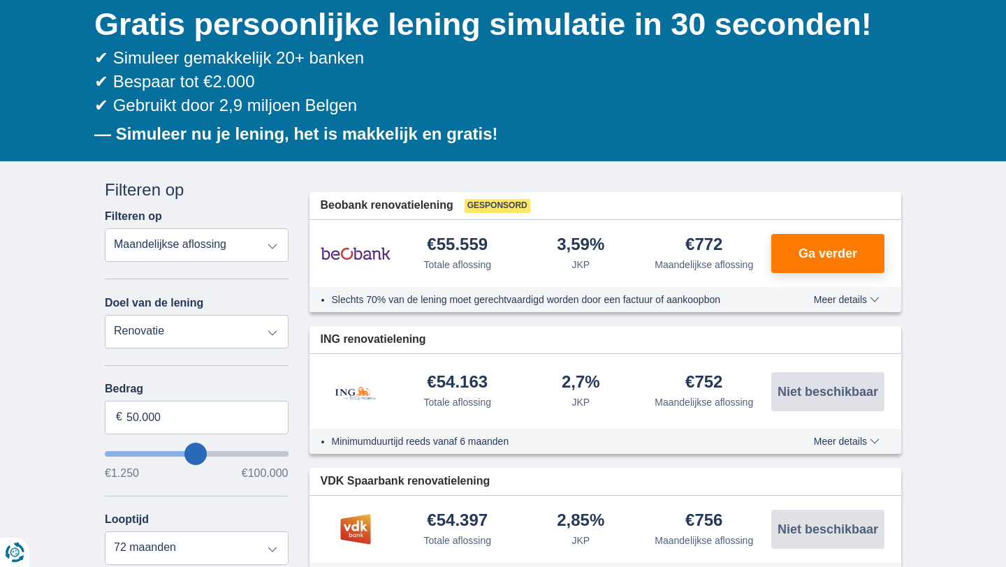 Image resolution: width=1006 pixels, height=567 pixels. Describe the element at coordinates (704, 521) in the screenshot. I see `div: €756` at that location.